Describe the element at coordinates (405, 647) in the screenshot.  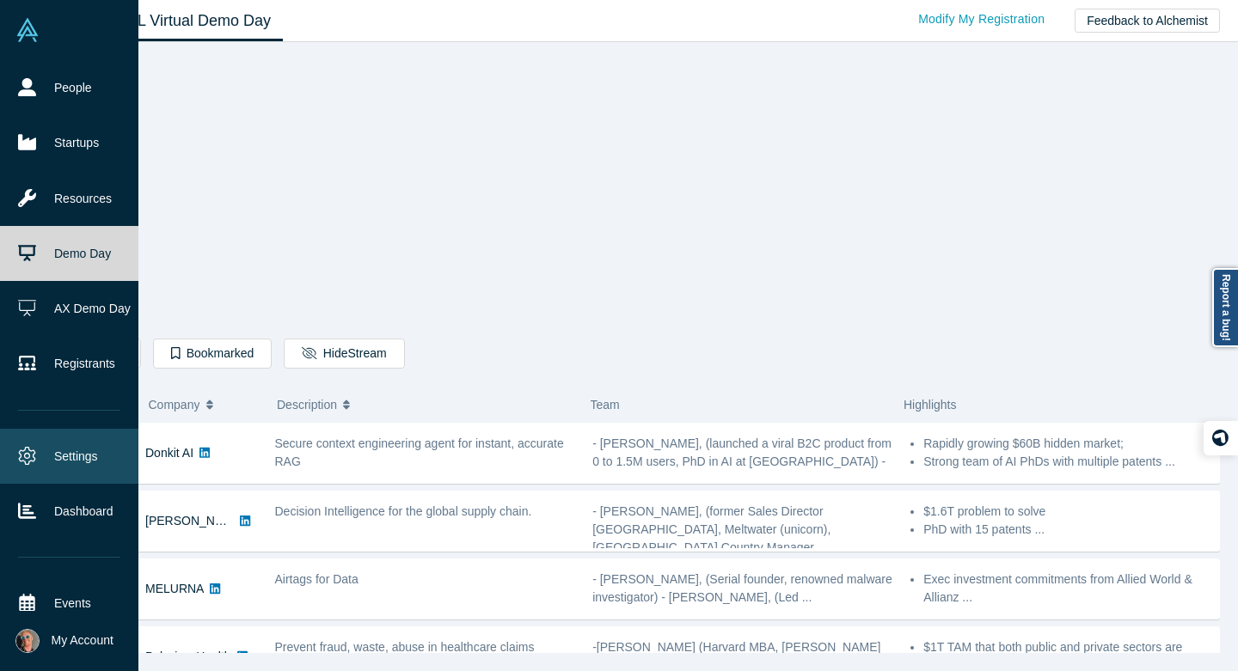
I see `span: Prevent fraud, waste, abuse in healthcare claims` at that location.